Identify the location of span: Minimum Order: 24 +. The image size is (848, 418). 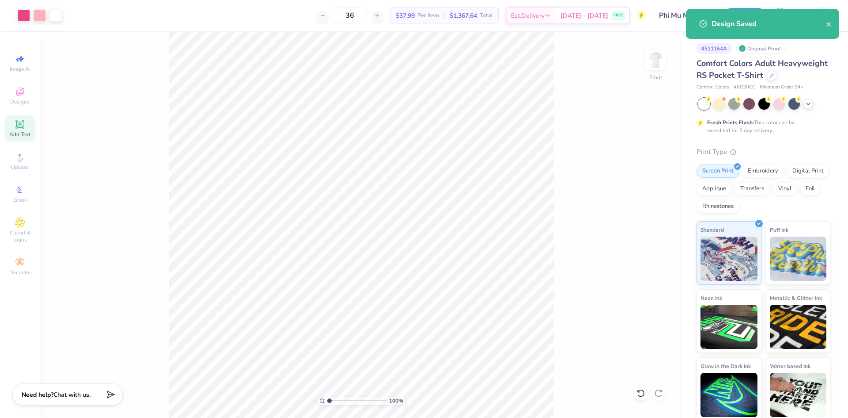
(782, 87).